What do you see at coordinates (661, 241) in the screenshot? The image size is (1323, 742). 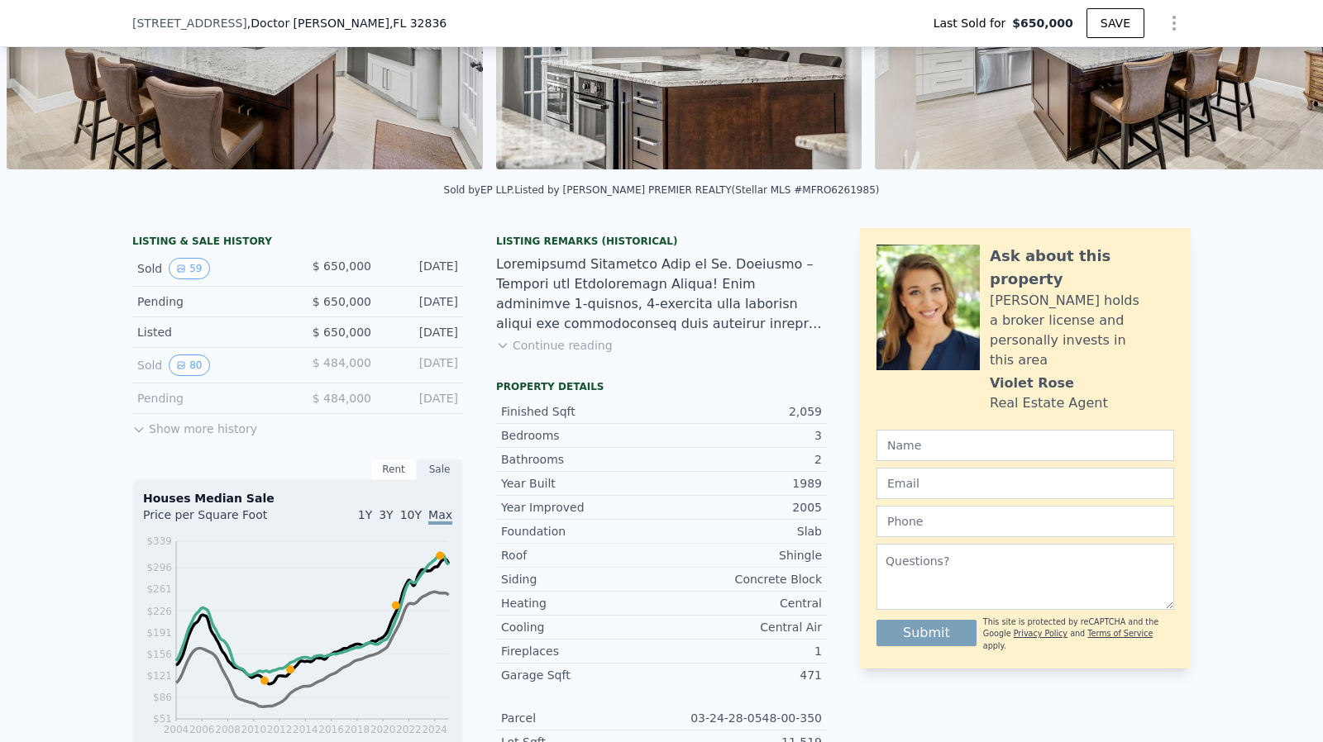 I see `div: Listing Remarks (Historical)` at bounding box center [661, 241].